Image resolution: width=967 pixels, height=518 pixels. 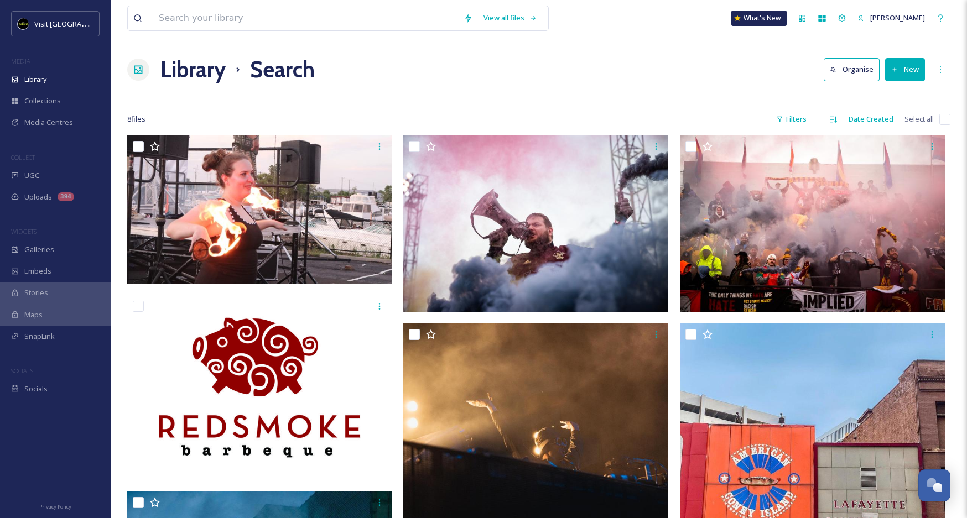 What do you see at coordinates (852, 69) in the screenshot?
I see `a: Organise` at bounding box center [852, 69].